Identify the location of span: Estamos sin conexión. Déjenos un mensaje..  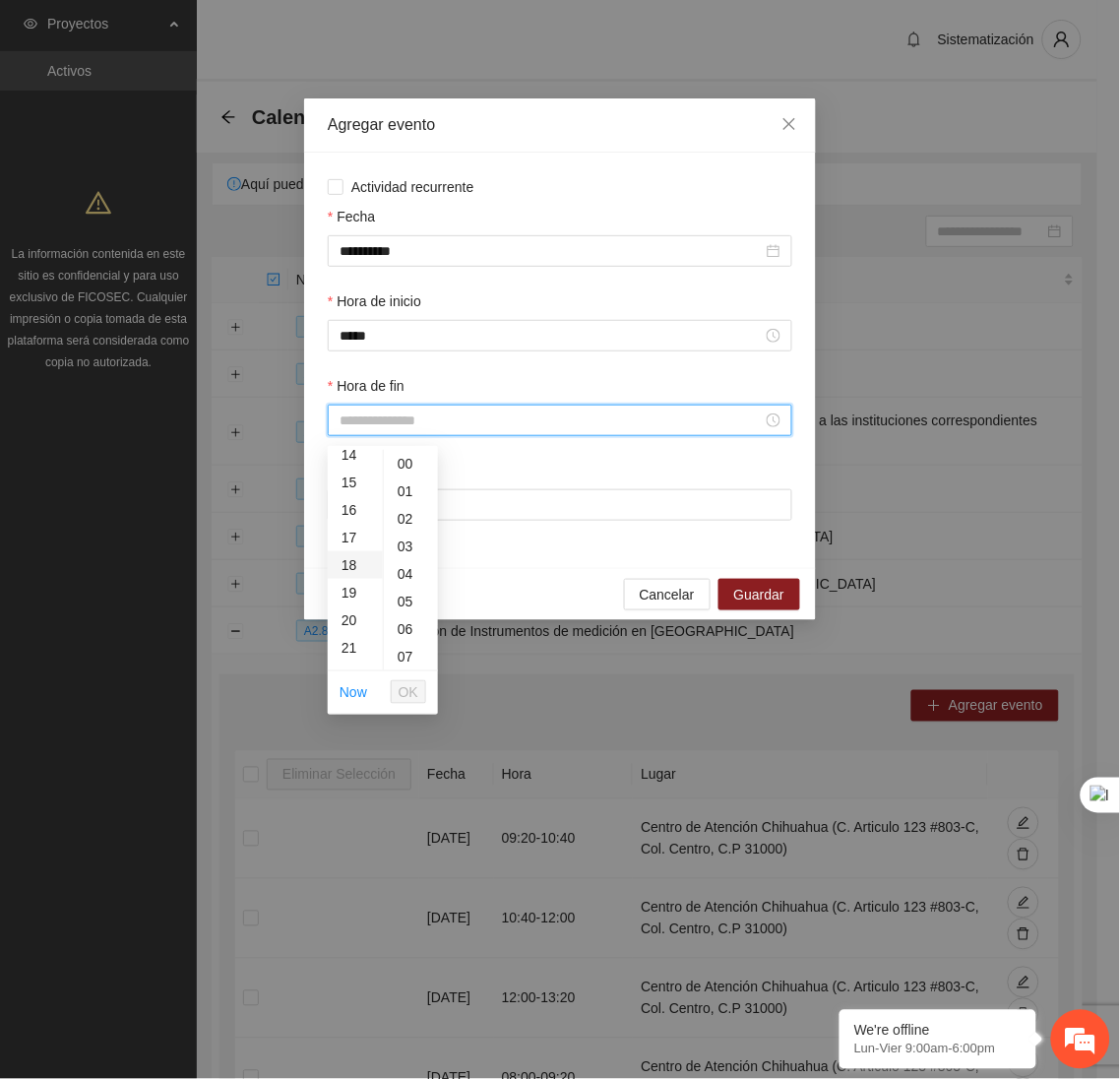
(192, 363).